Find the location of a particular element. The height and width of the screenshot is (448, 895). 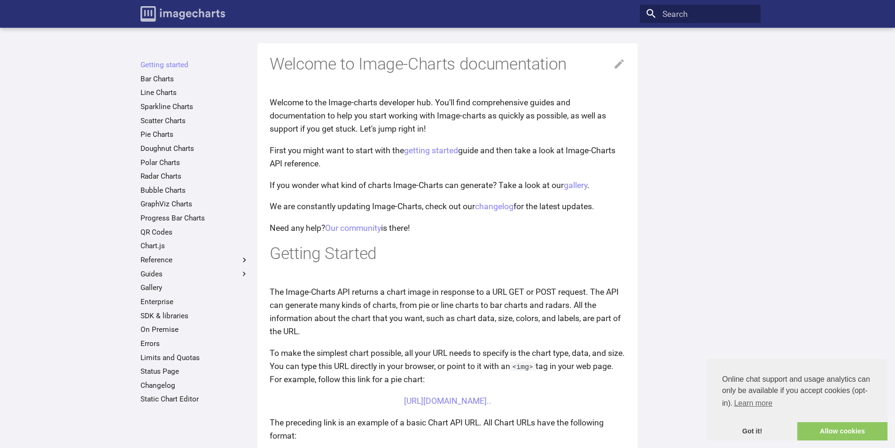

input: Search is located at coordinates (700, 14).